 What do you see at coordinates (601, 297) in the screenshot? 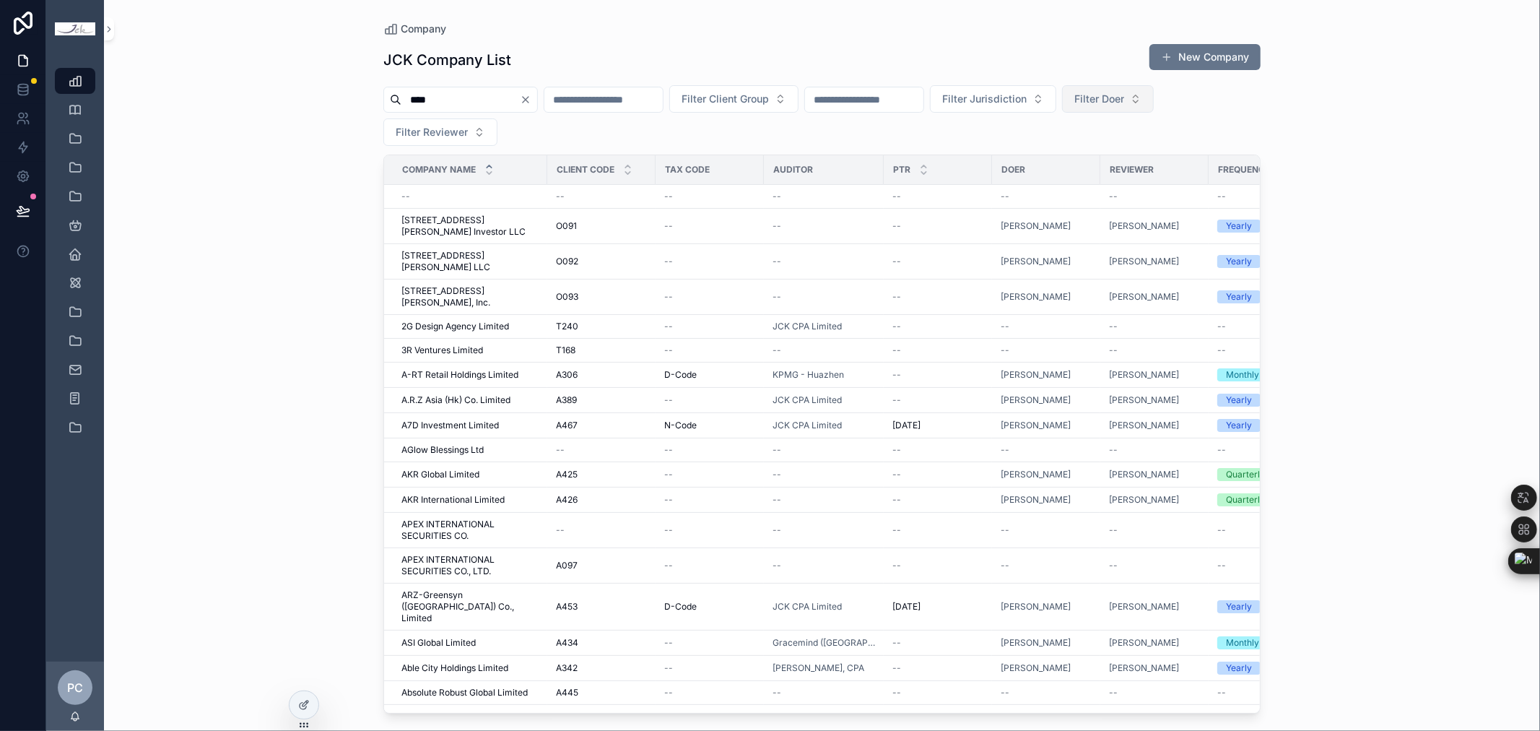
I see `a: O093` at bounding box center [601, 297].